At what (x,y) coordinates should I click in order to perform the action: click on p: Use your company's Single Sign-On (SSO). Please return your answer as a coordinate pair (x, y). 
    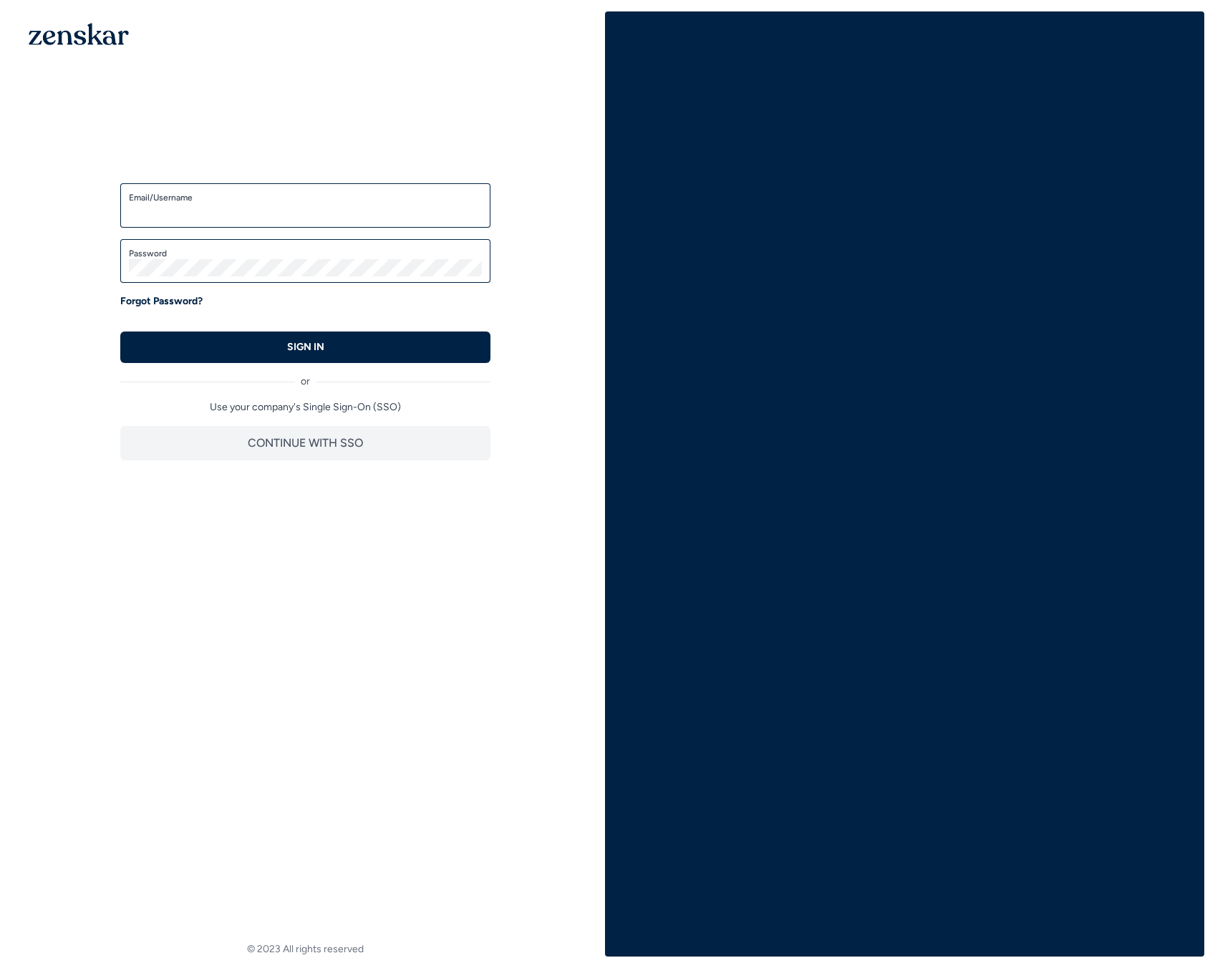
    Looking at the image, I should click on (305, 407).